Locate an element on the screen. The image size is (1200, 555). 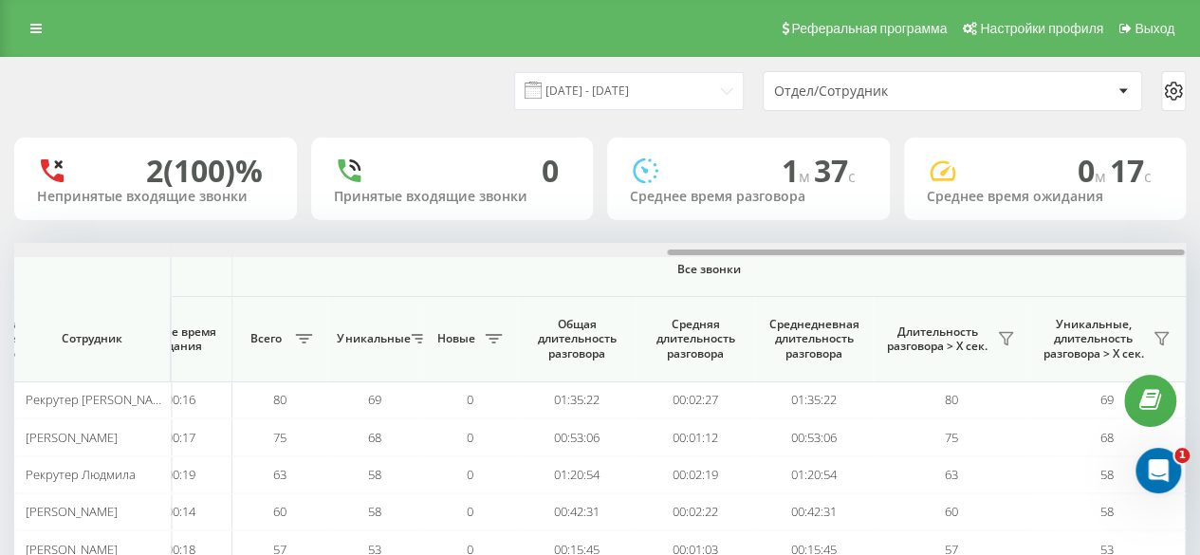
div: 0 is located at coordinates (550, 171).